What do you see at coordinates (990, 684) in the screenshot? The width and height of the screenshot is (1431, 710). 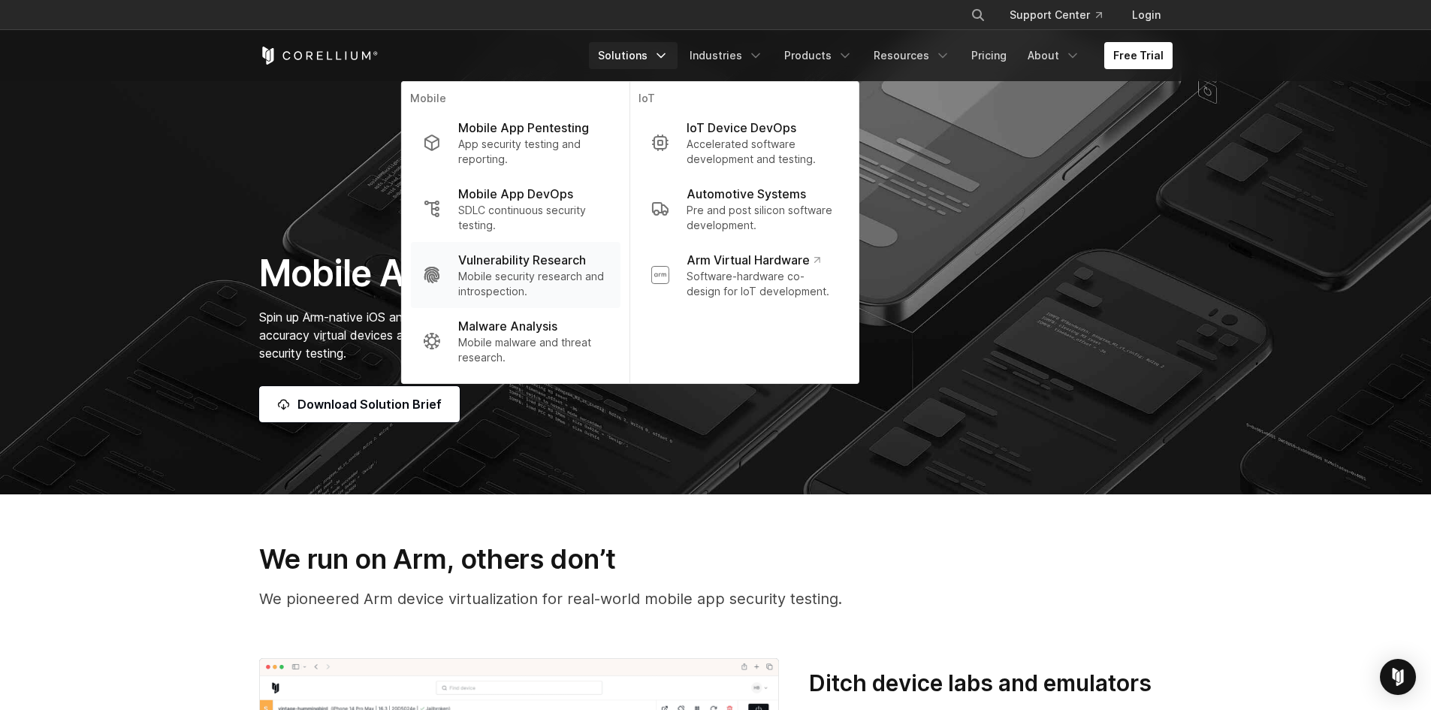 I see `h3: Ditch device labs and emulators` at bounding box center [990, 684].